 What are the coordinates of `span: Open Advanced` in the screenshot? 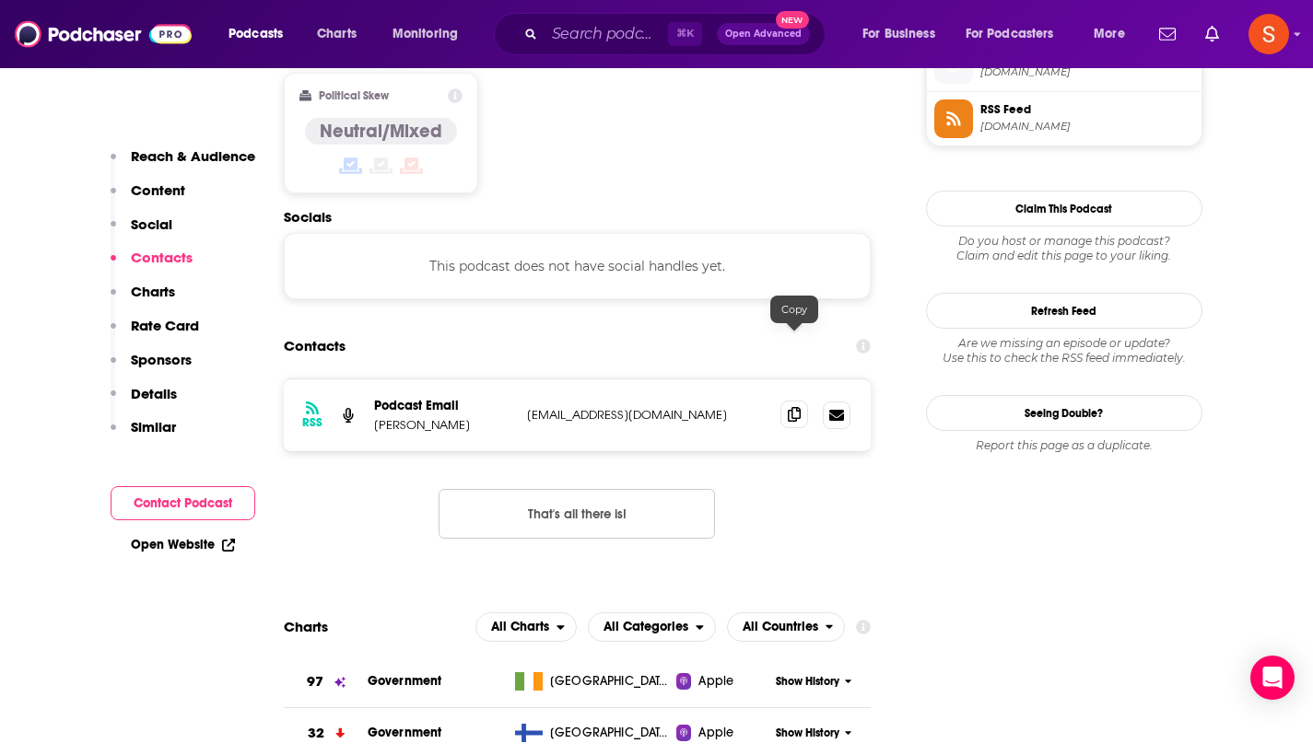 It's located at (763, 34).